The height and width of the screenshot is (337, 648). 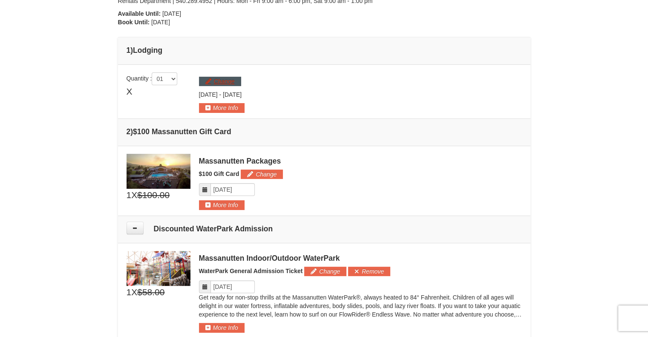 I want to click on strong: Book Until:, so click(x=134, y=22).